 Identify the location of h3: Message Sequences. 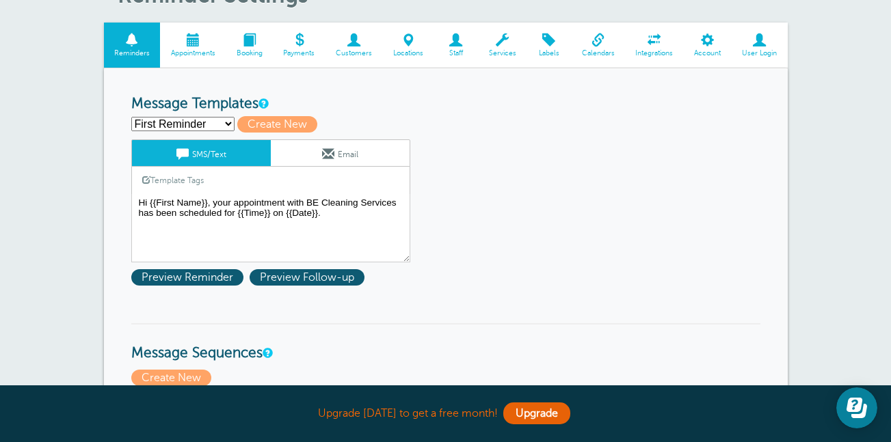
(446, 343).